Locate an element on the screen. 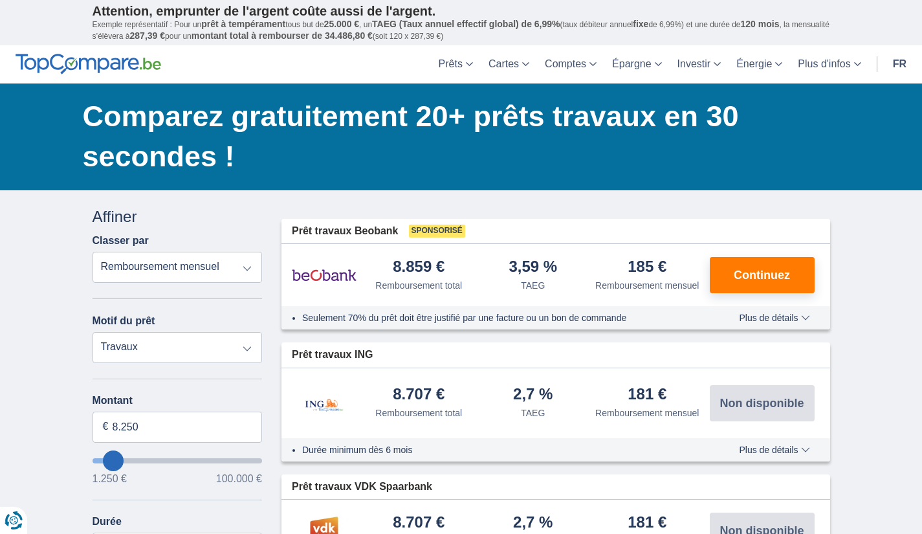  span: montant total à rembourser de 34.486,80 € is located at coordinates (282, 36).